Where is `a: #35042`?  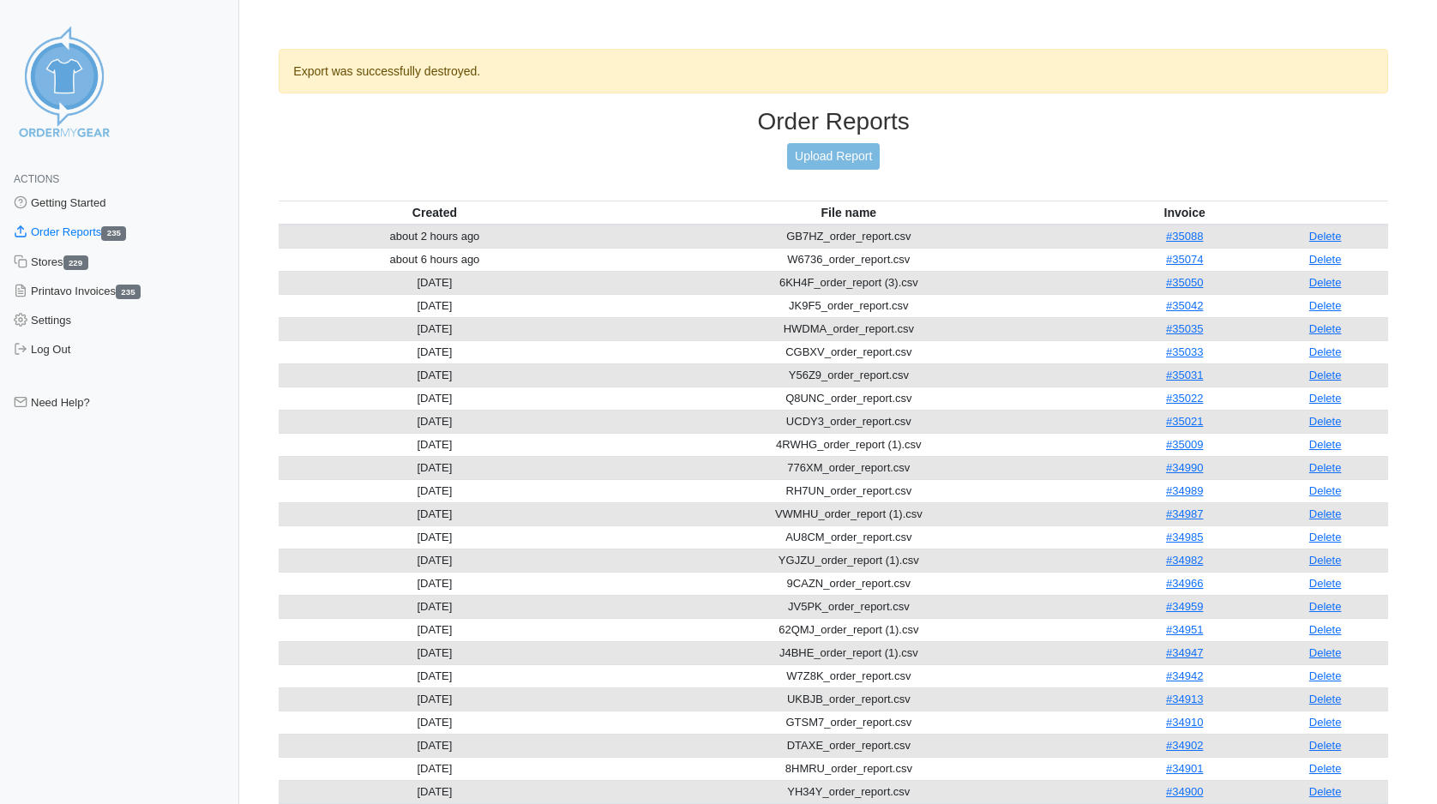
a: #35042 is located at coordinates (1184, 305).